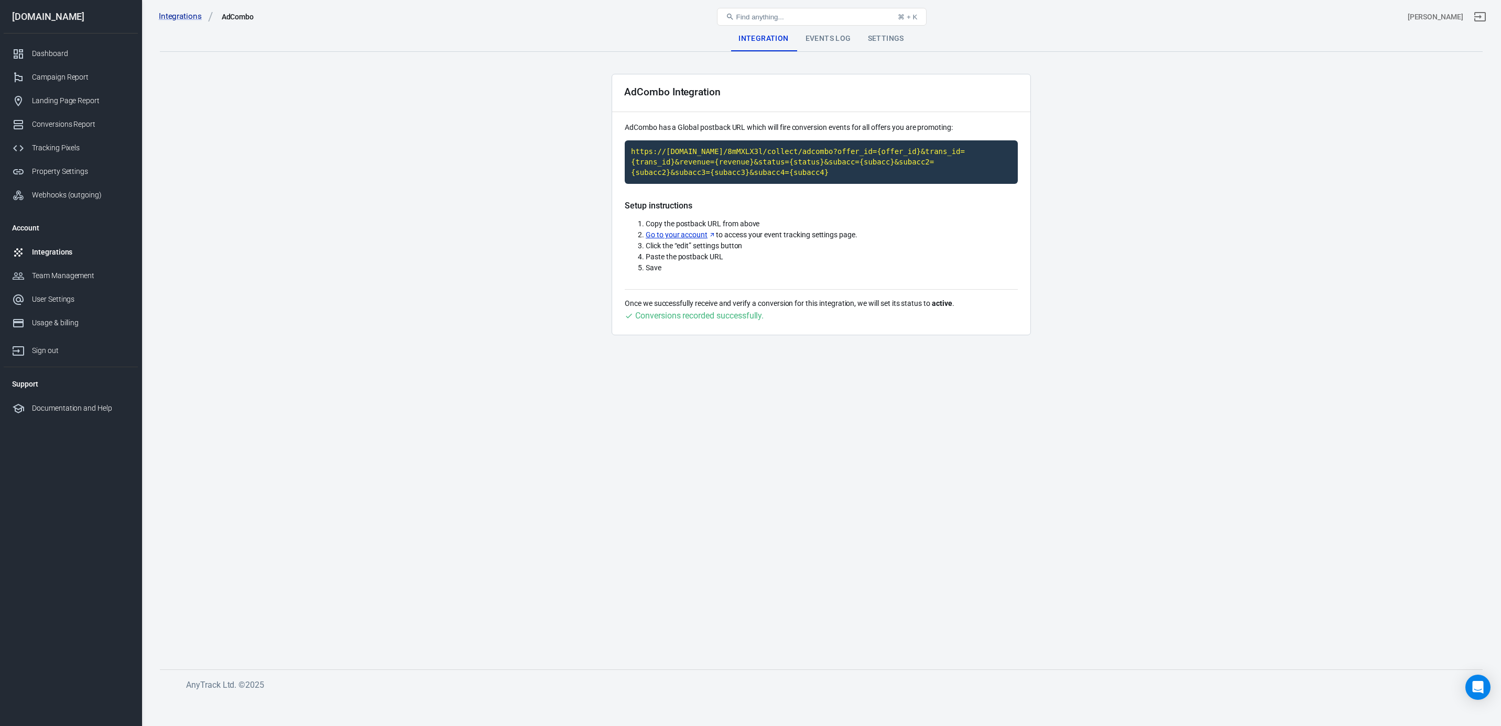  What do you see at coordinates (907, 17) in the screenshot?
I see `div: ⌘ + K` at bounding box center [907, 17].